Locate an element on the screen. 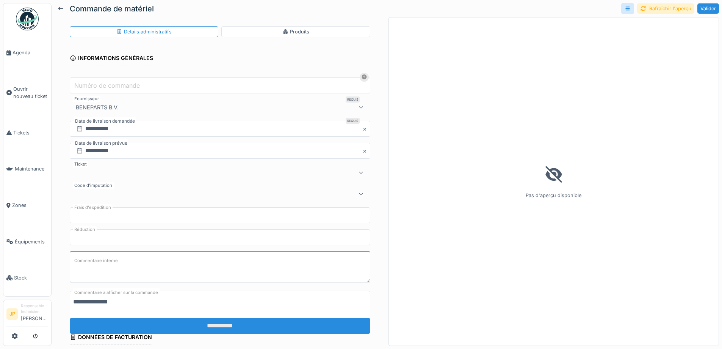  label: Fournisseur is located at coordinates (86, 99).